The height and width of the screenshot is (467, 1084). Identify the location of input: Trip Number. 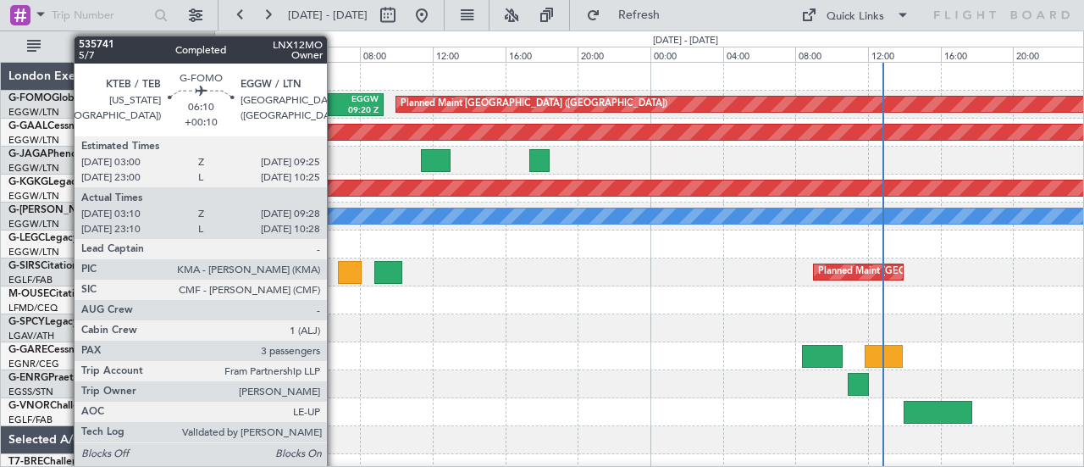
(100, 15).